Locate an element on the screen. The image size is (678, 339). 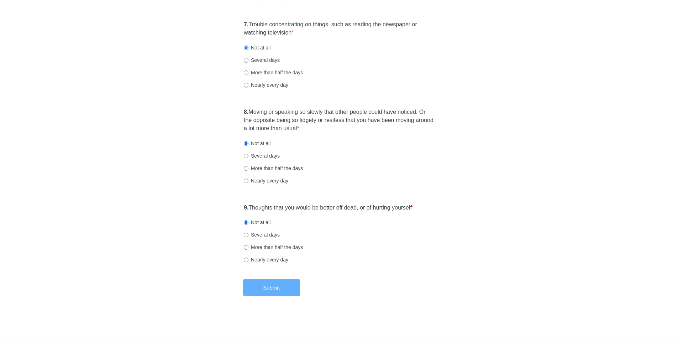
strong: 7. is located at coordinates (246, 24).